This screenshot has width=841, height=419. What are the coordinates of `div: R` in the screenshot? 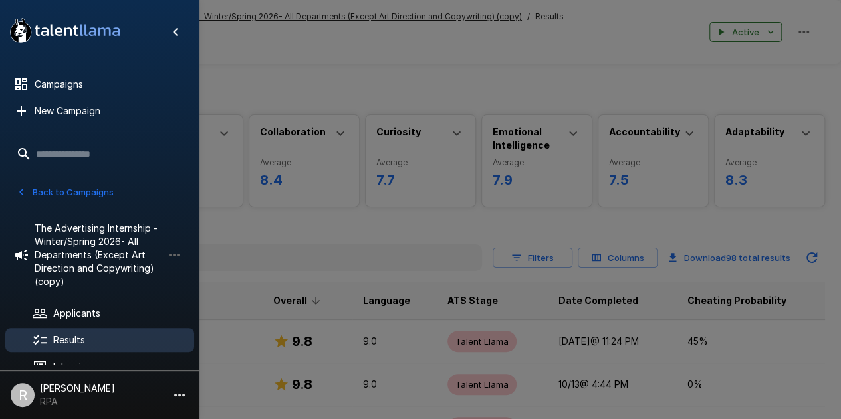 It's located at (23, 395).